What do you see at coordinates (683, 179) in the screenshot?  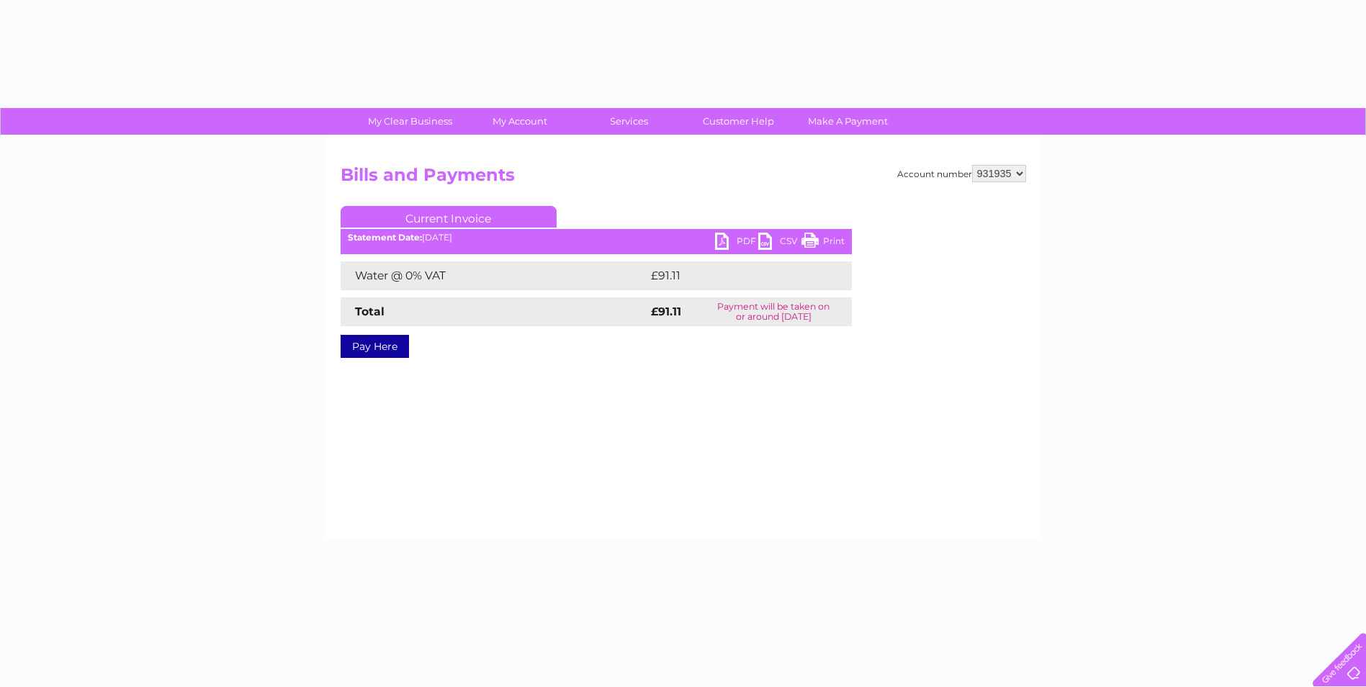 I see `h2: Bills and Payments` at bounding box center [683, 179].